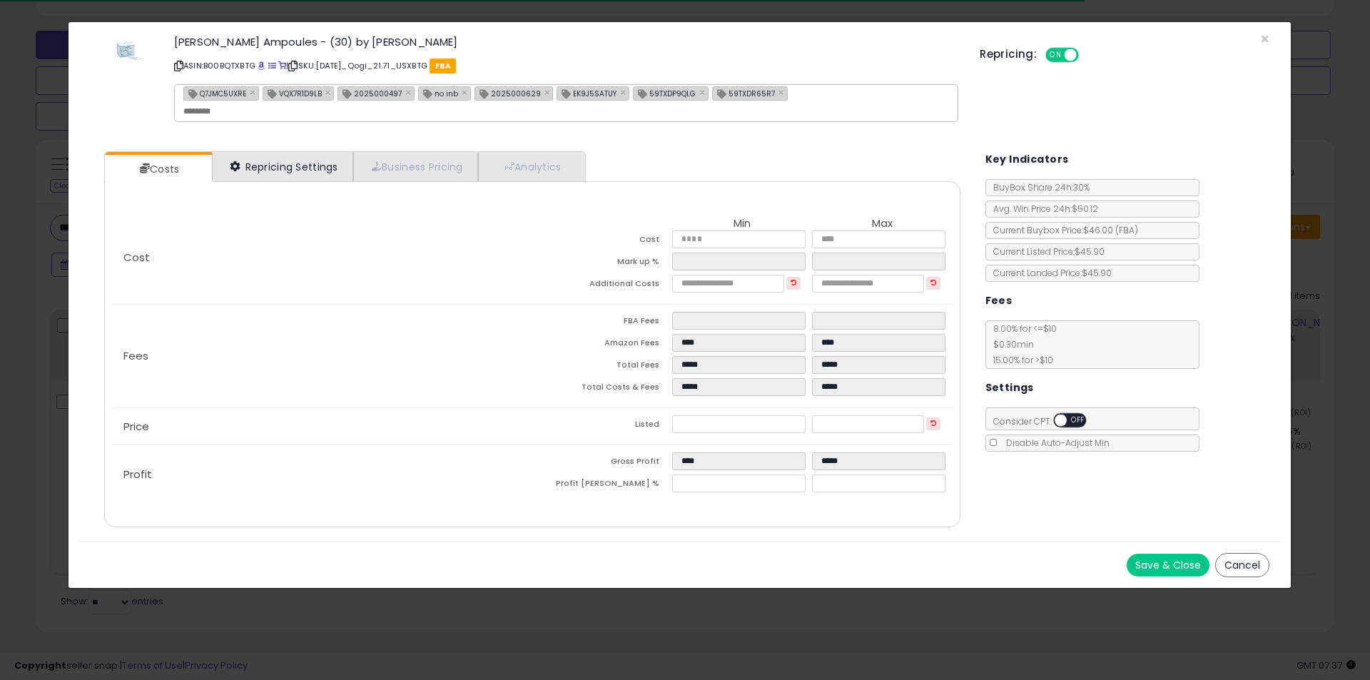  Describe the element at coordinates (1045, 251) in the screenshot. I see `span: Current Listed Price: $45.90` at that location.